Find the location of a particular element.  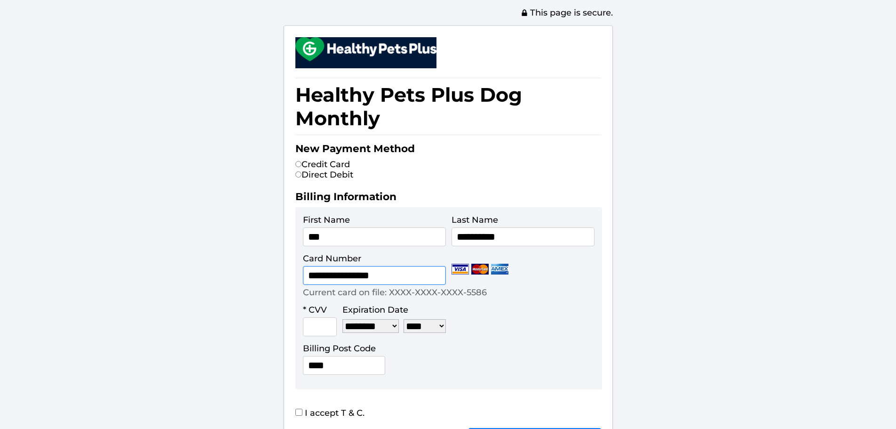

h2: Billing Information is located at coordinates (448, 199).